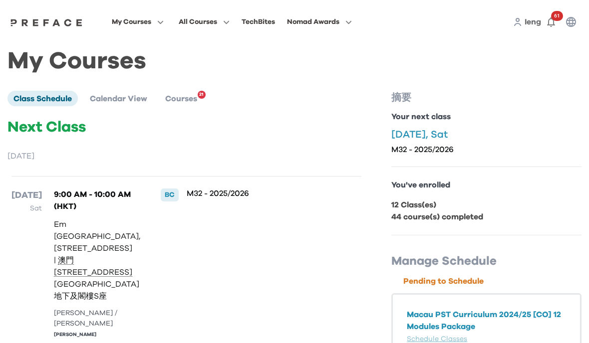  I want to click on p: Your next class, so click(486, 117).